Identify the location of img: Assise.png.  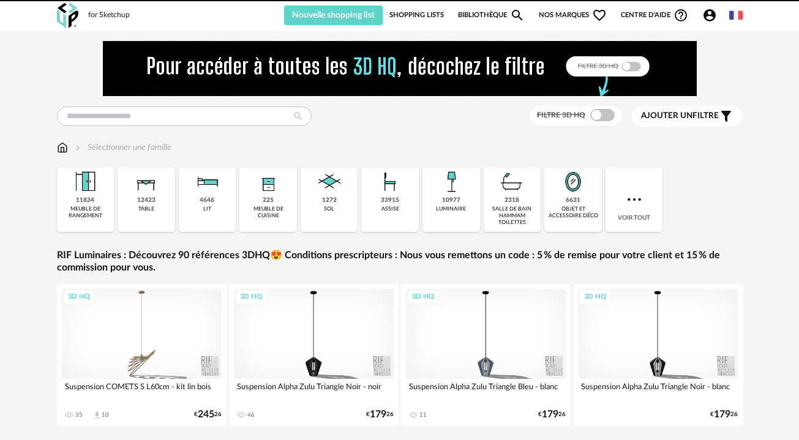
(390, 182).